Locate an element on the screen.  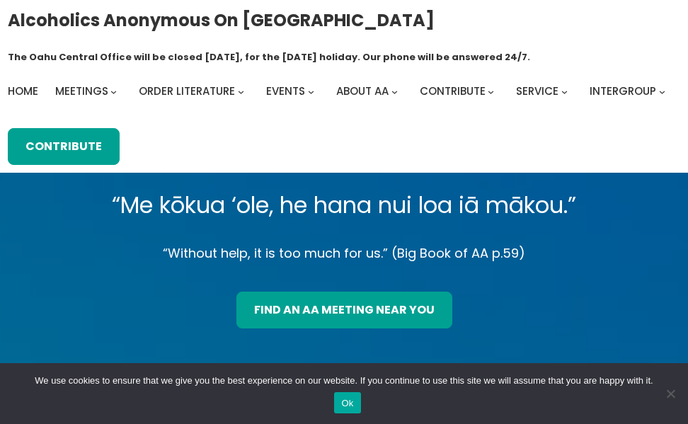
span: Home is located at coordinates (23, 91).